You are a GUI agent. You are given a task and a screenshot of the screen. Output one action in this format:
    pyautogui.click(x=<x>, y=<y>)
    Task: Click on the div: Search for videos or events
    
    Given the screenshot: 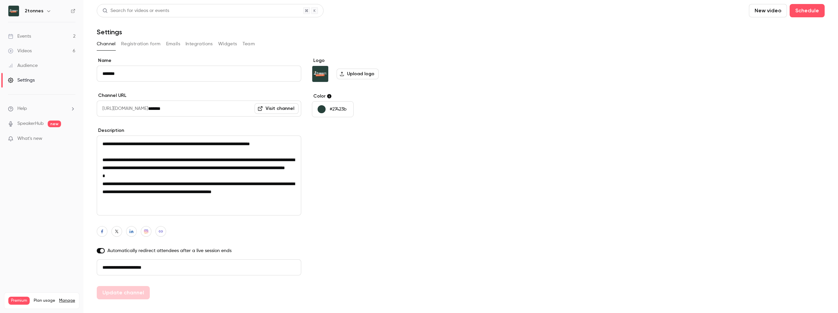 What is the action you would take?
    pyautogui.click(x=136, y=11)
    